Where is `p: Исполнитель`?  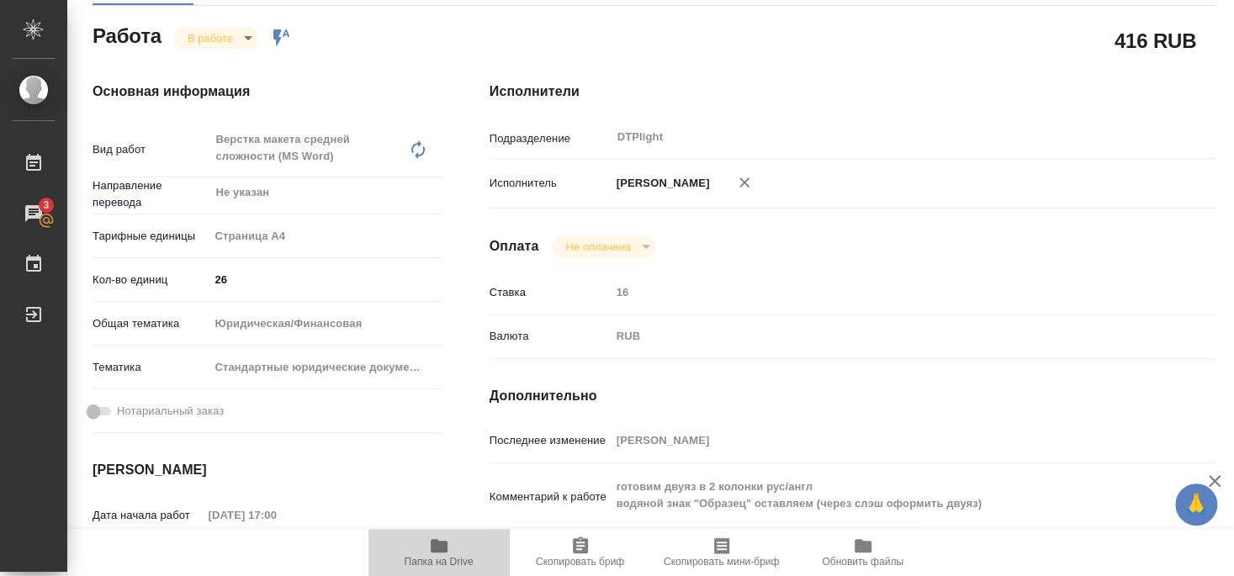
p: Исполнитель is located at coordinates (550, 183).